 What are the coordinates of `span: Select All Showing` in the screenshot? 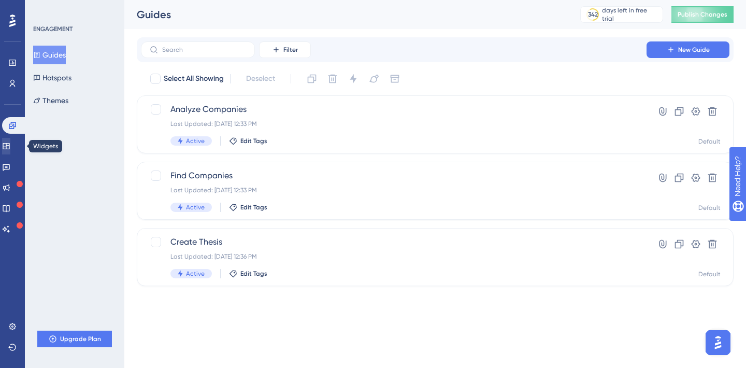 It's located at (194, 79).